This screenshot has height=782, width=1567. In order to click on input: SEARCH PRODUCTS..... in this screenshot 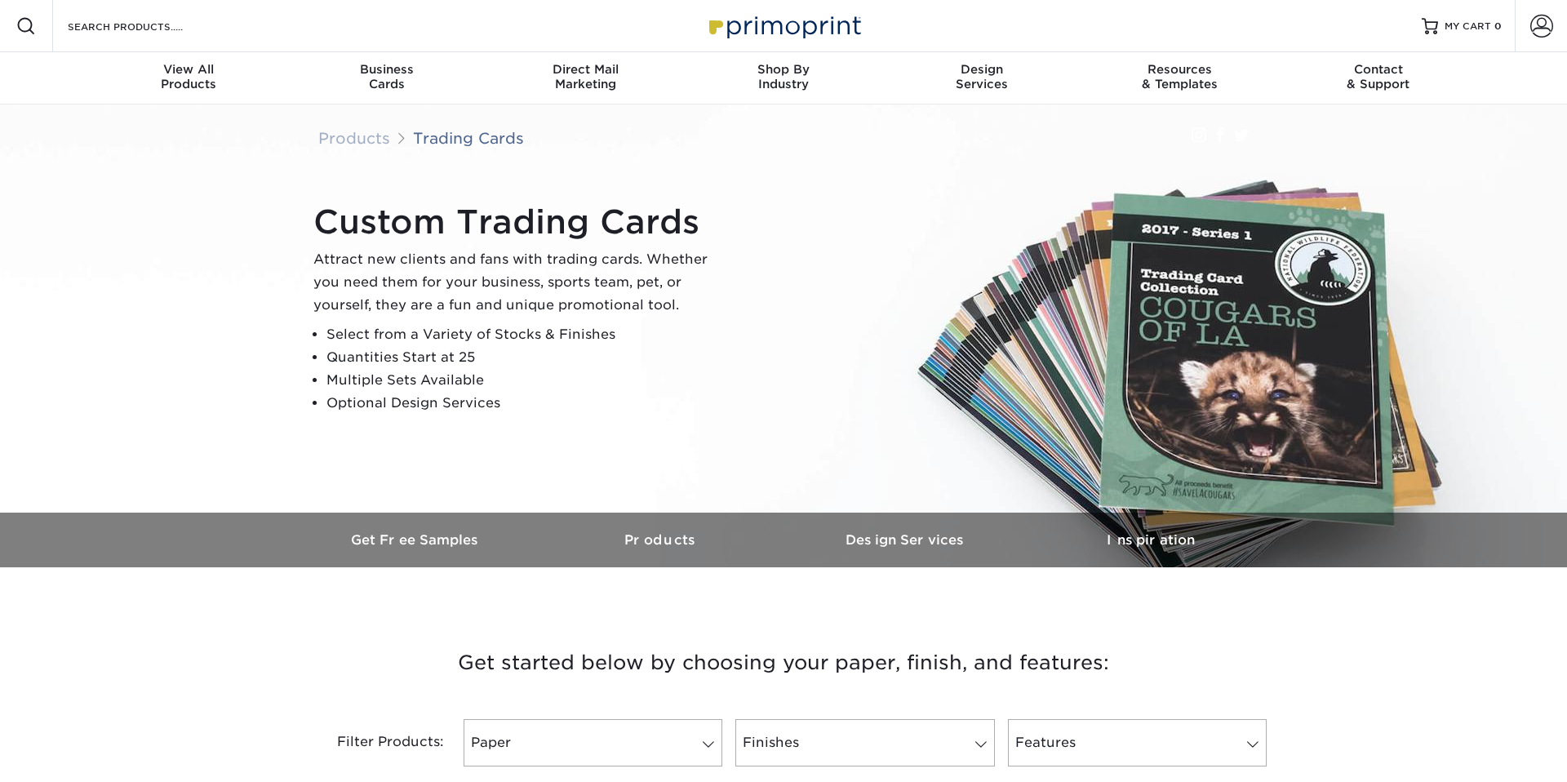, I will do `click(145, 26)`.